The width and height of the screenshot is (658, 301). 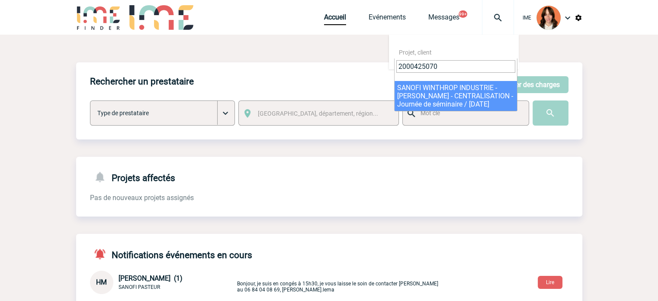 I want to click on button: Lire, so click(x=550, y=282).